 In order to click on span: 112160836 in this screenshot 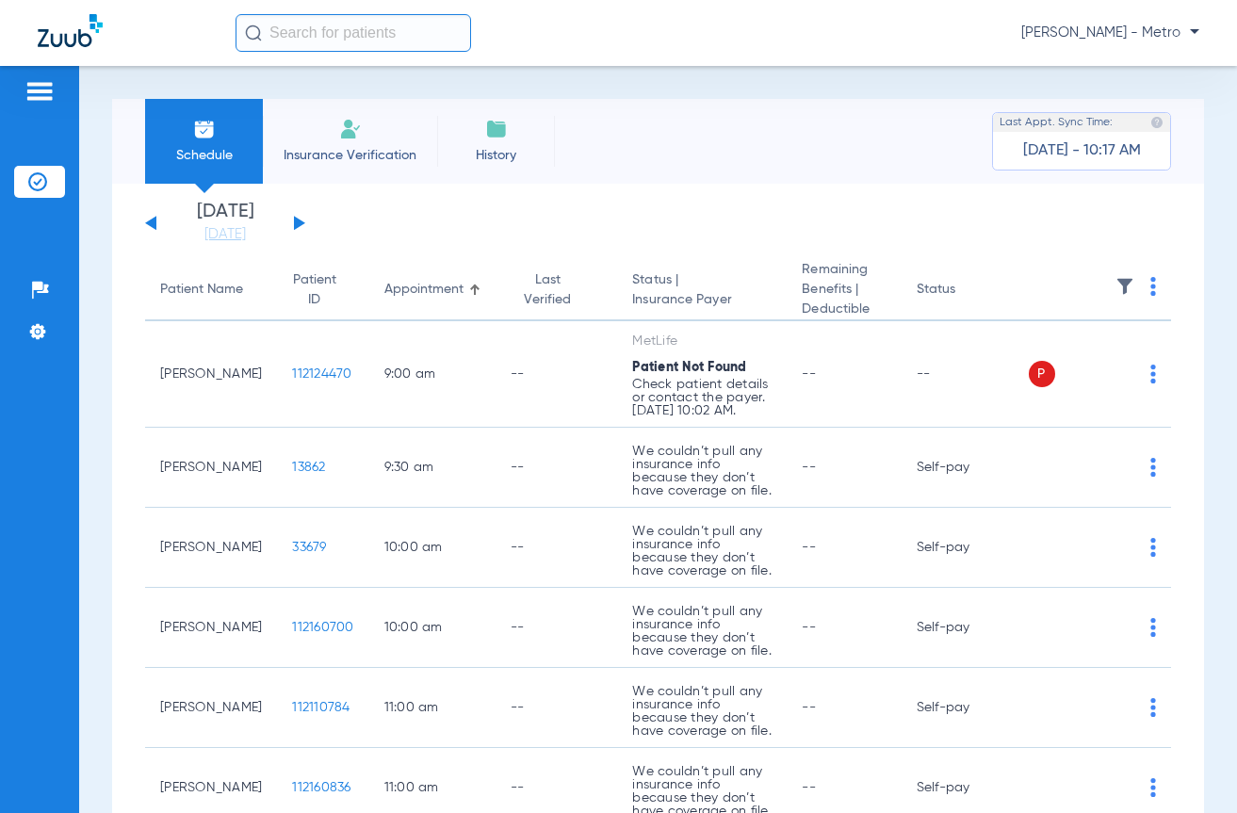, I will do `click(321, 788)`.